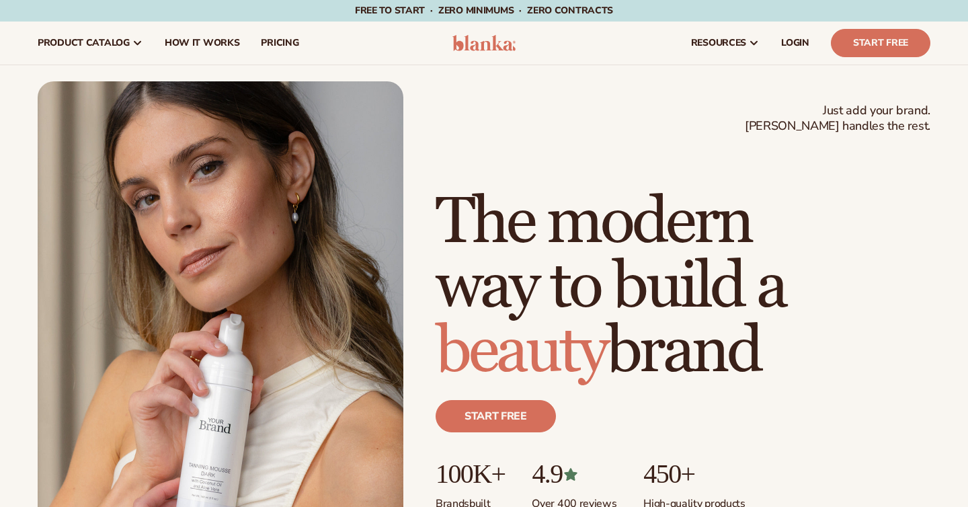 This screenshot has height=507, width=968. Describe the element at coordinates (694, 474) in the screenshot. I see `p: 450+` at that location.